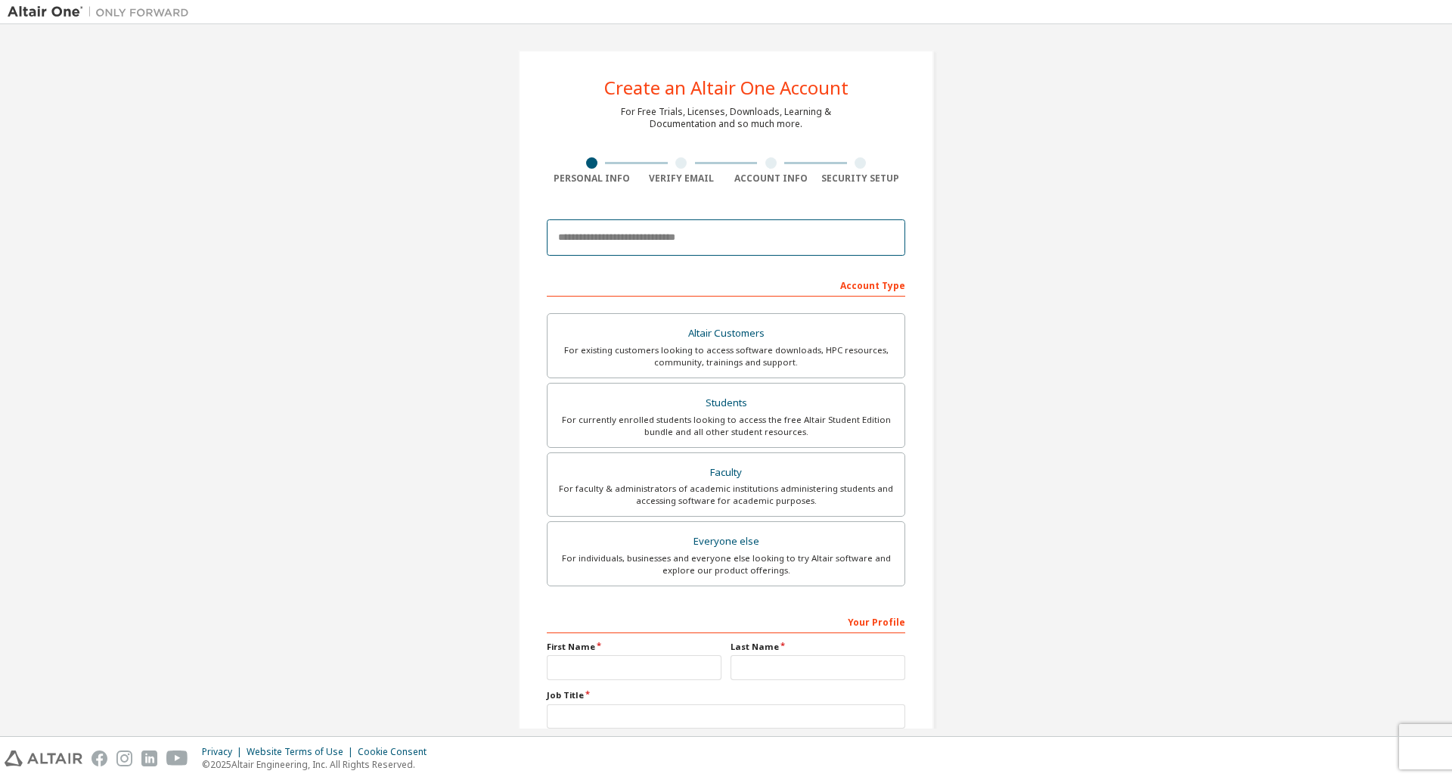 This screenshot has height=780, width=1452. What do you see at coordinates (99, 758) in the screenshot?
I see `img: facebook.svg` at bounding box center [99, 758].